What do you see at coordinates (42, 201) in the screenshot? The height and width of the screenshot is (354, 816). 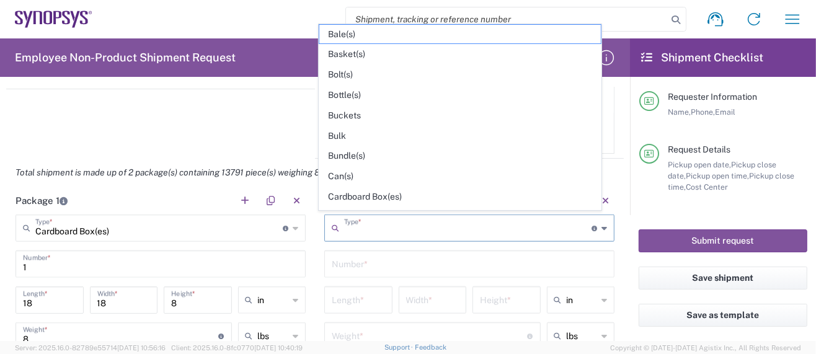 I see `h2: Package 1` at bounding box center [42, 201].